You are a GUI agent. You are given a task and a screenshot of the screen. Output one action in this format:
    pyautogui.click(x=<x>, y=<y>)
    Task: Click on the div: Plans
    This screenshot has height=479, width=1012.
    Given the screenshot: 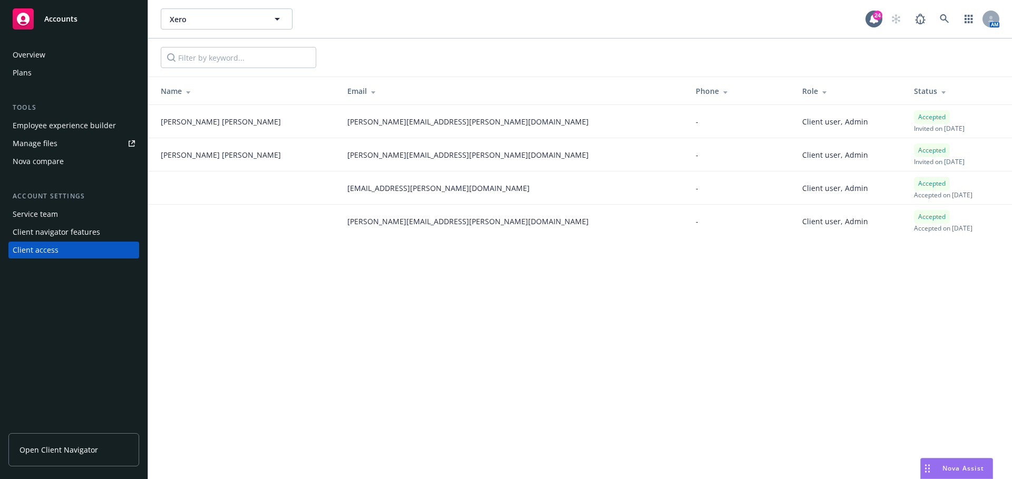 What is the action you would take?
    pyautogui.click(x=22, y=73)
    